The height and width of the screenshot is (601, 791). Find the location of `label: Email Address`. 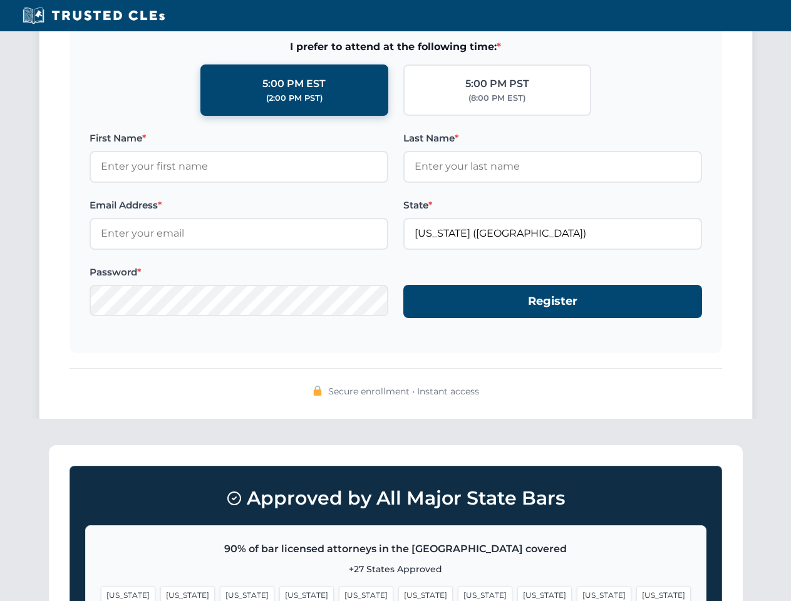

label: Email Address is located at coordinates (239, 205).